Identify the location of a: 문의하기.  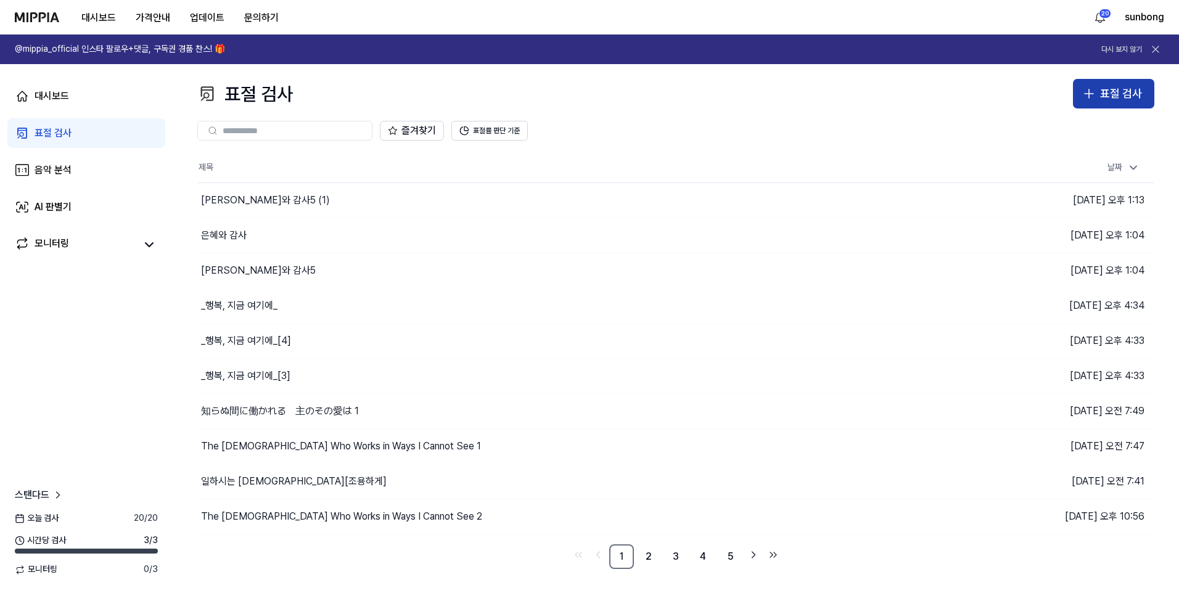
(262, 18).